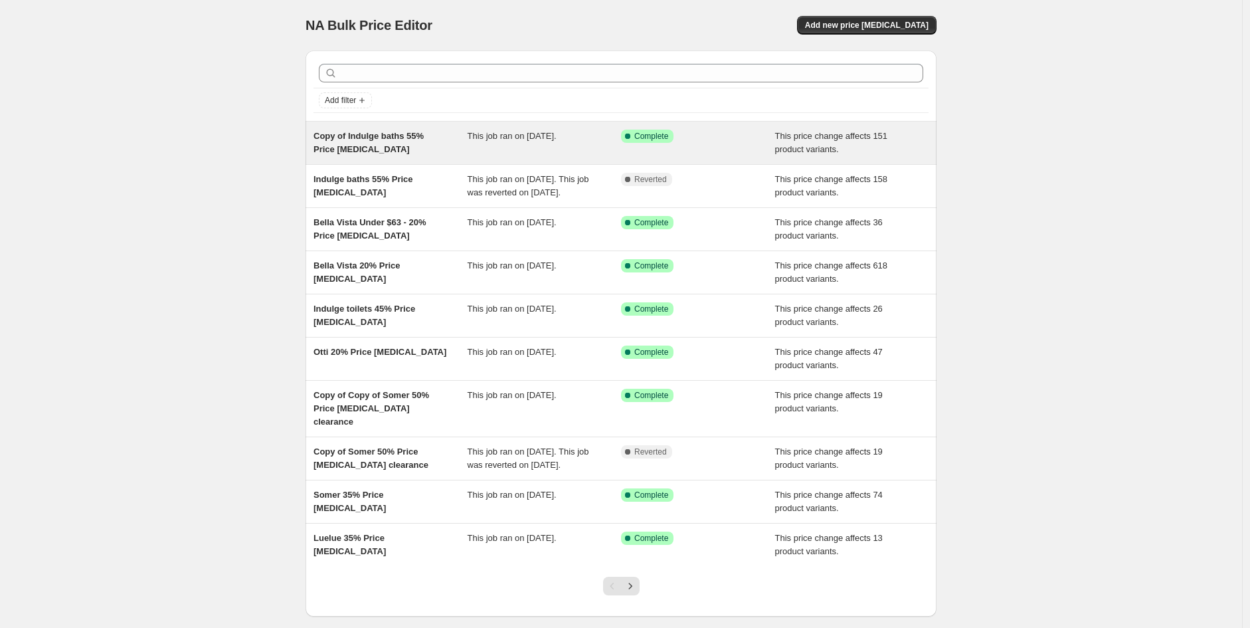 This screenshot has height=628, width=1250. What do you see at coordinates (829, 501) in the screenshot?
I see `span: This price change affects 74 product variants.` at bounding box center [829, 501].